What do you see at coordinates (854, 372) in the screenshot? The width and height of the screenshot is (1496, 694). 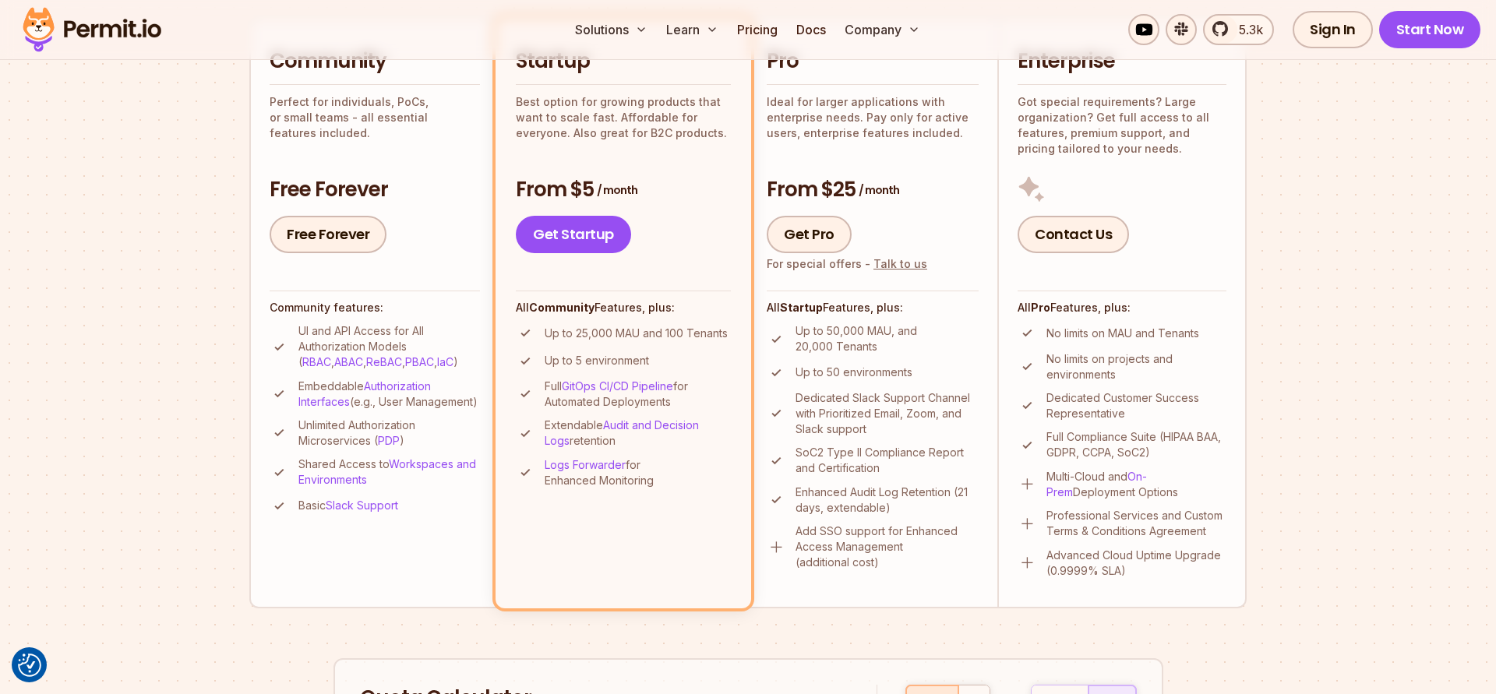 I see `p: Up to 50 environments` at bounding box center [854, 372].